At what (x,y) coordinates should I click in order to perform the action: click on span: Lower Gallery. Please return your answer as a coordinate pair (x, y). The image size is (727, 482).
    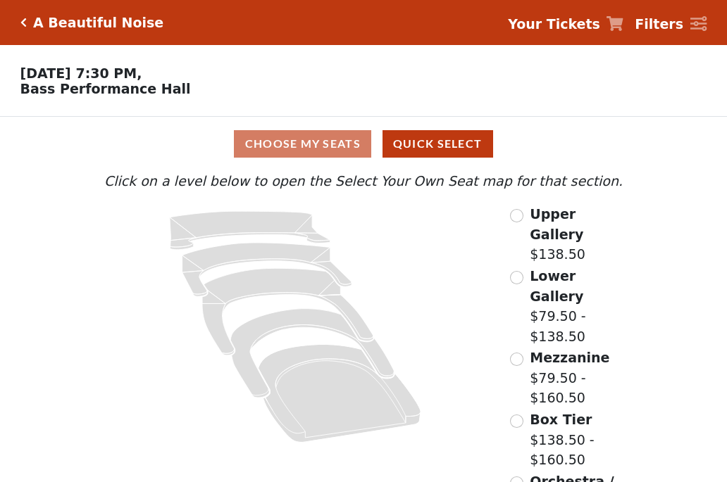
    Looking at the image, I should click on (556, 286).